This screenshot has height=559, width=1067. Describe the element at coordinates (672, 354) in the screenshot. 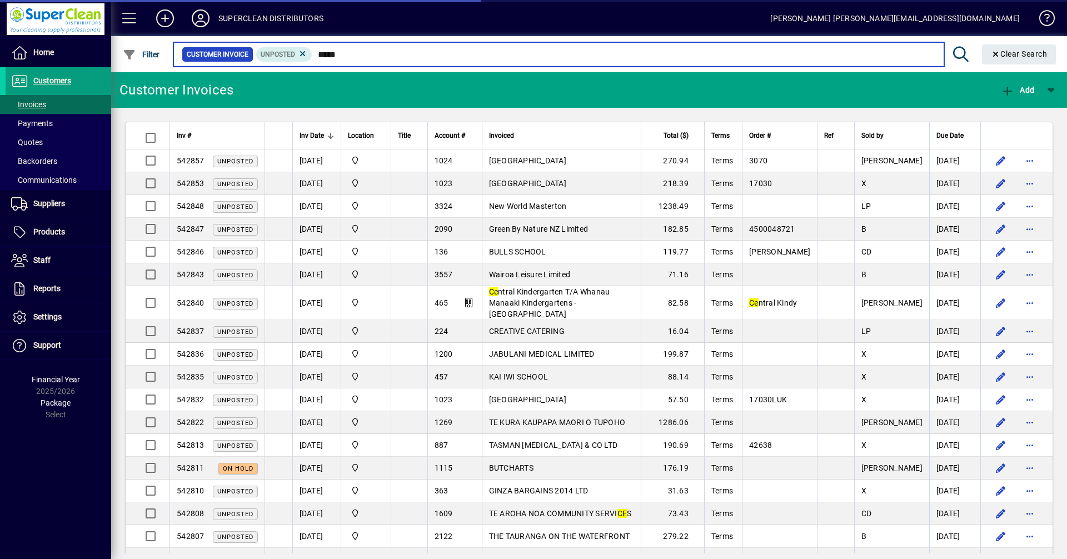

I see `td: 199.87` at that location.